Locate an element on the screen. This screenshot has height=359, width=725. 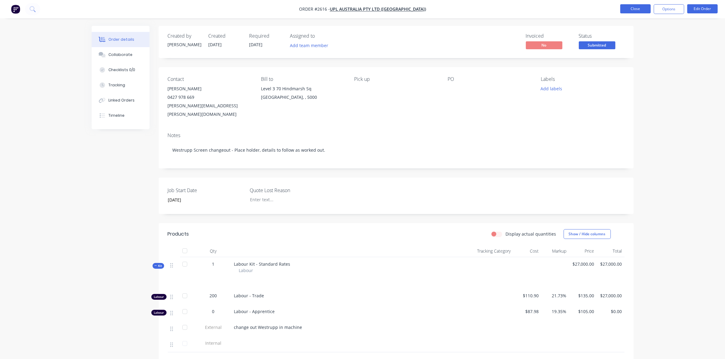
span: Labour is located at coordinates (246, 271).